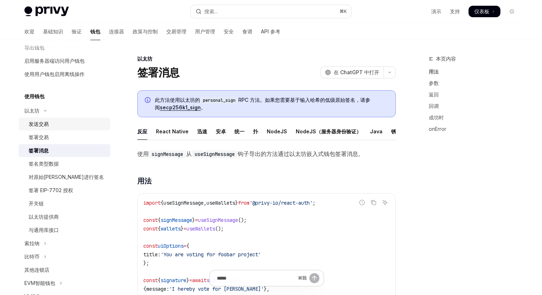  What do you see at coordinates (65, 164) in the screenshot?
I see `a: 签名类型数据` at bounding box center [65, 164].